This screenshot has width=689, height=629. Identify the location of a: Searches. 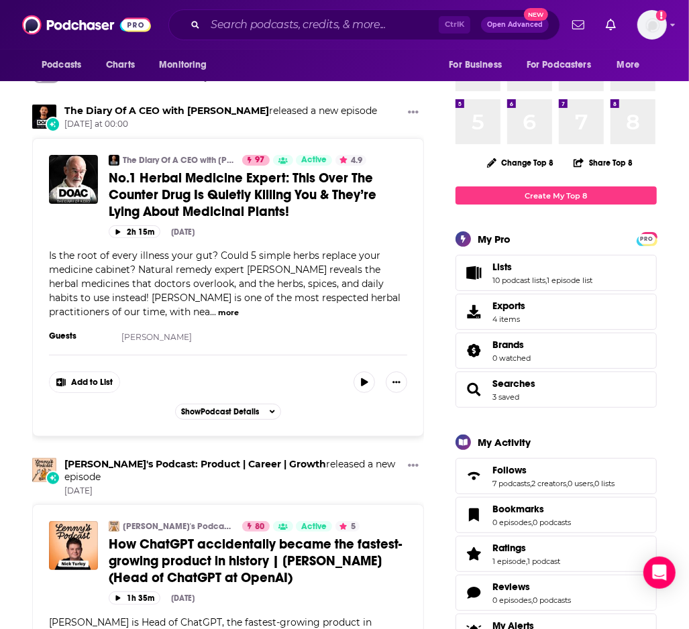
(474, 390).